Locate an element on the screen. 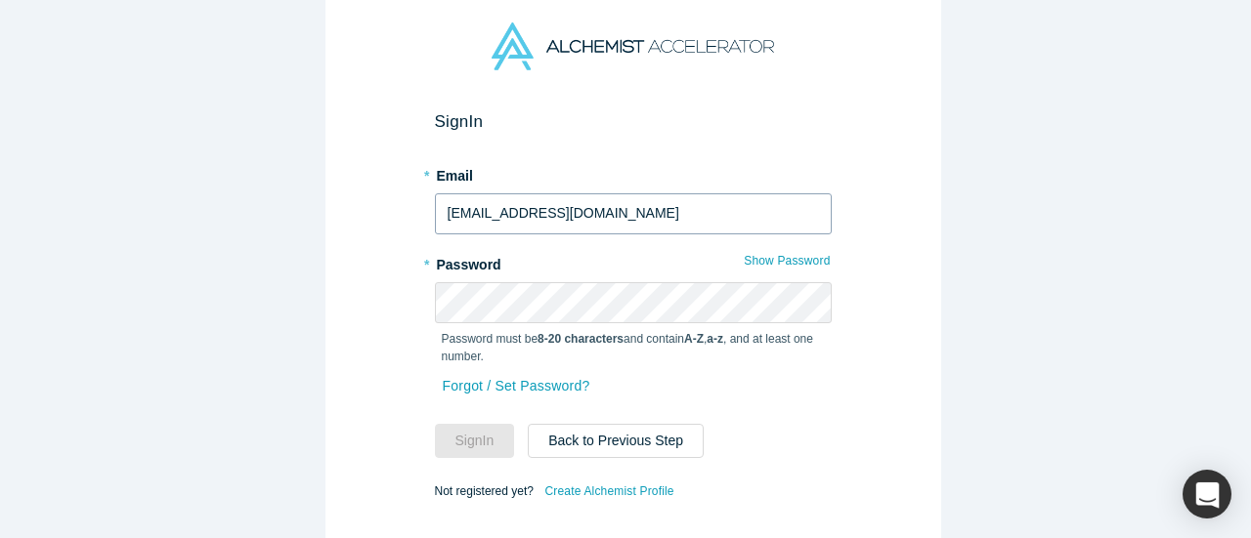 This screenshot has height=538, width=1251. span: Not registered yet? is located at coordinates (484, 490).